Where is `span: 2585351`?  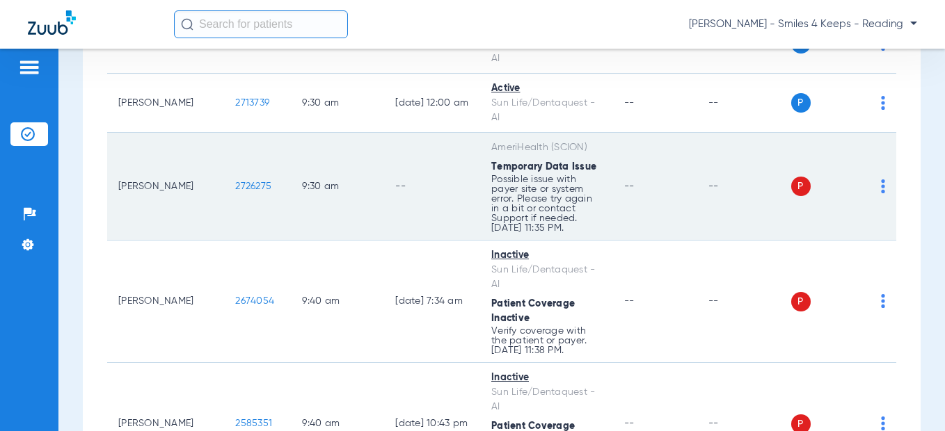
span: 2585351 is located at coordinates (253, 424).